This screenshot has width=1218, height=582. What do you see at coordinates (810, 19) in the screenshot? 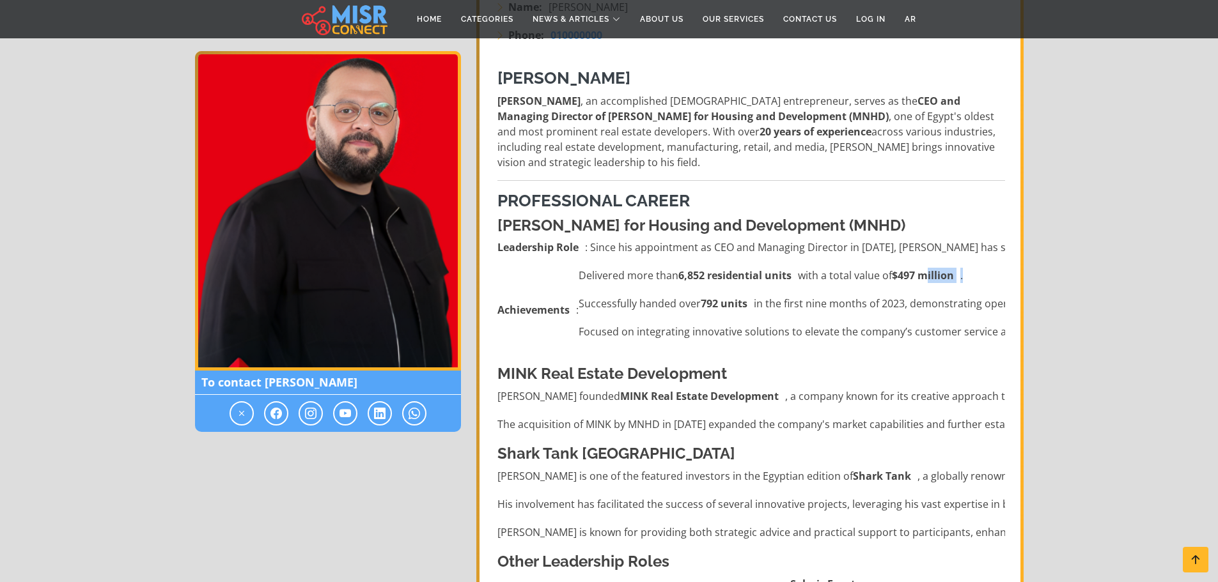
I see `a: Contact Us` at bounding box center [810, 19].